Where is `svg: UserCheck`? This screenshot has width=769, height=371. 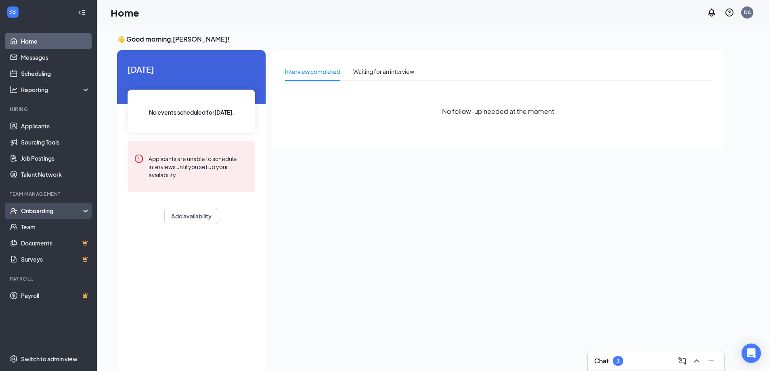 svg: UserCheck is located at coordinates (14, 211).